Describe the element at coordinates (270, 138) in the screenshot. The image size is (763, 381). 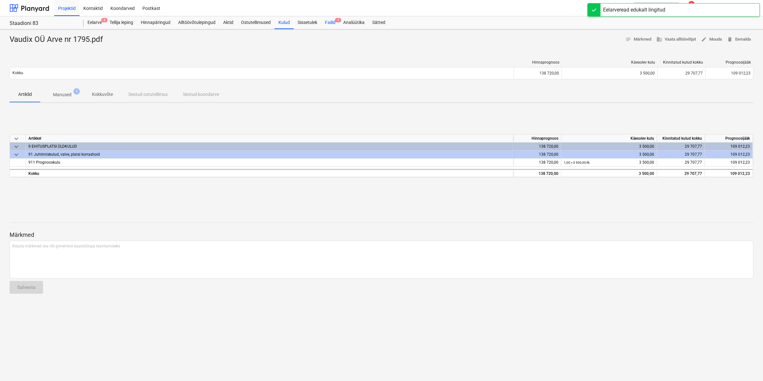
I see `div: Artikkel` at that location.